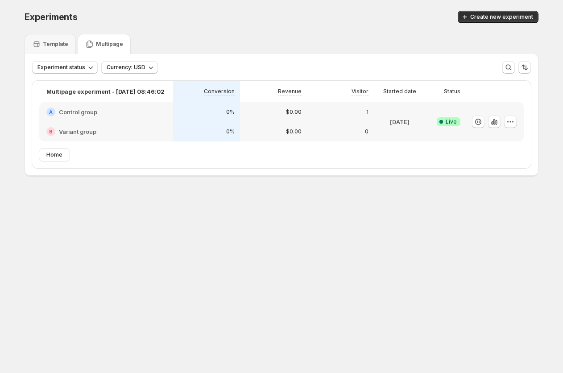 This screenshot has width=563, height=373. I want to click on span: Live, so click(451, 122).